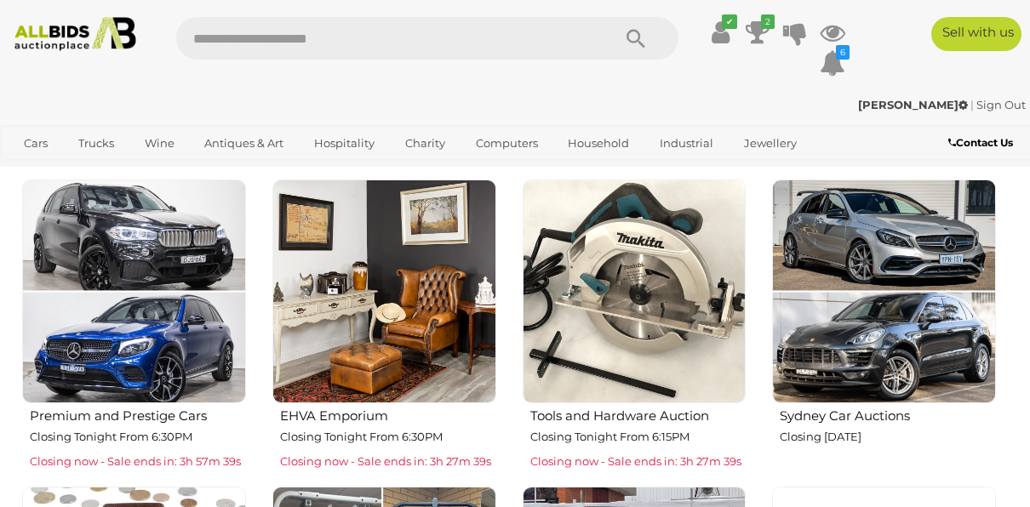 This screenshot has height=507, width=1030. I want to click on a: Trucks, so click(96, 143).